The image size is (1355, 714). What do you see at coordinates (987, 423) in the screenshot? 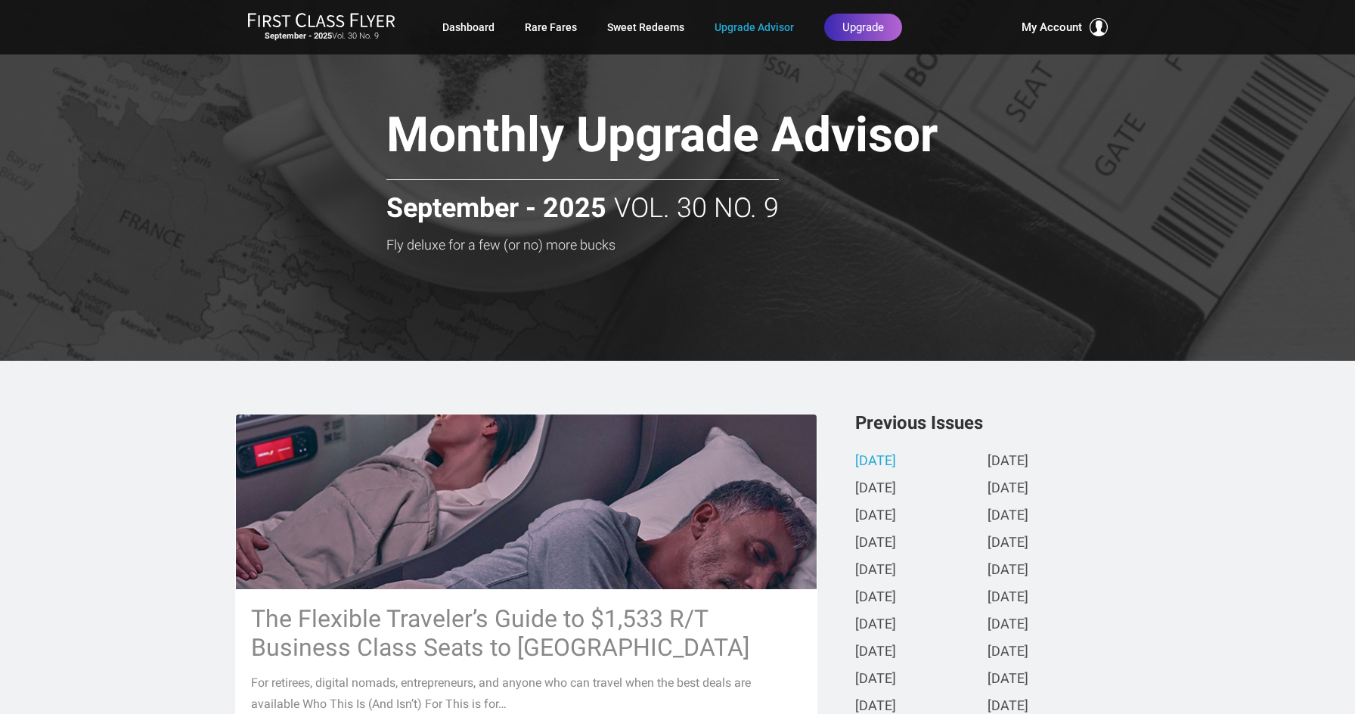
I see `h3: Previous Issues` at bounding box center [987, 423].